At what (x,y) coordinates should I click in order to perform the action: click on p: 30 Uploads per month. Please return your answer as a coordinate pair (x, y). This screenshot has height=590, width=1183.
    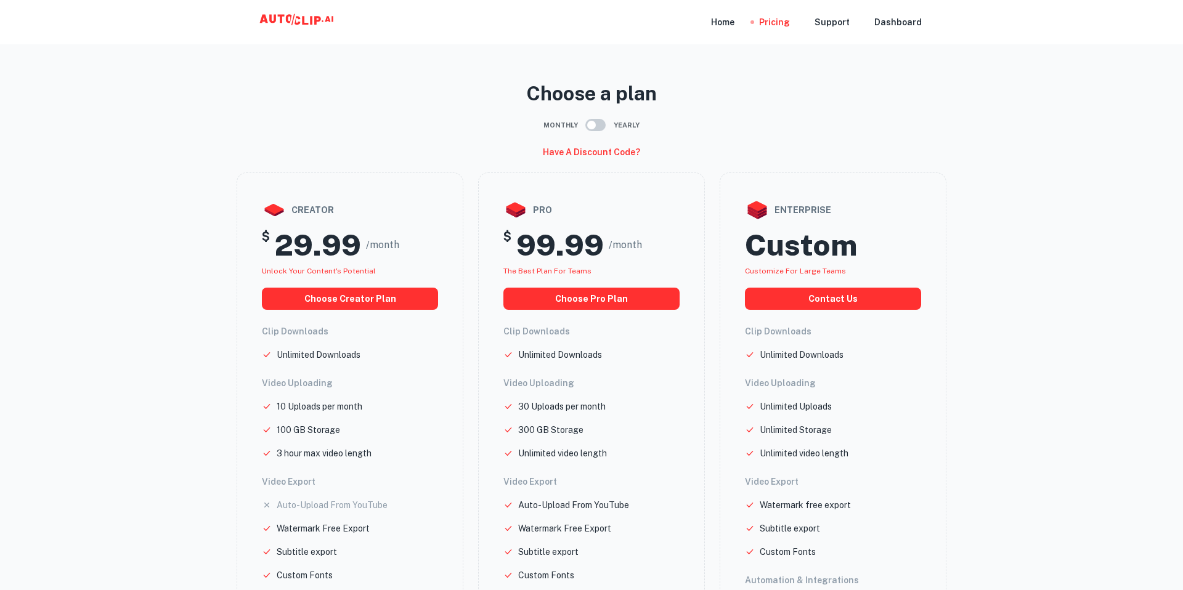
    Looking at the image, I should click on (562, 407).